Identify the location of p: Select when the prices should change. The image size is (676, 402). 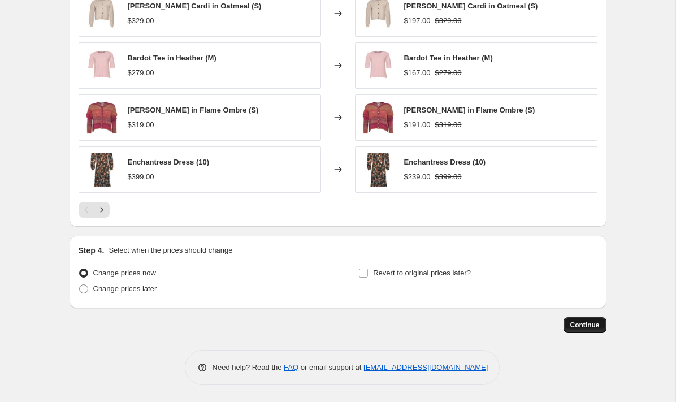
(170, 250).